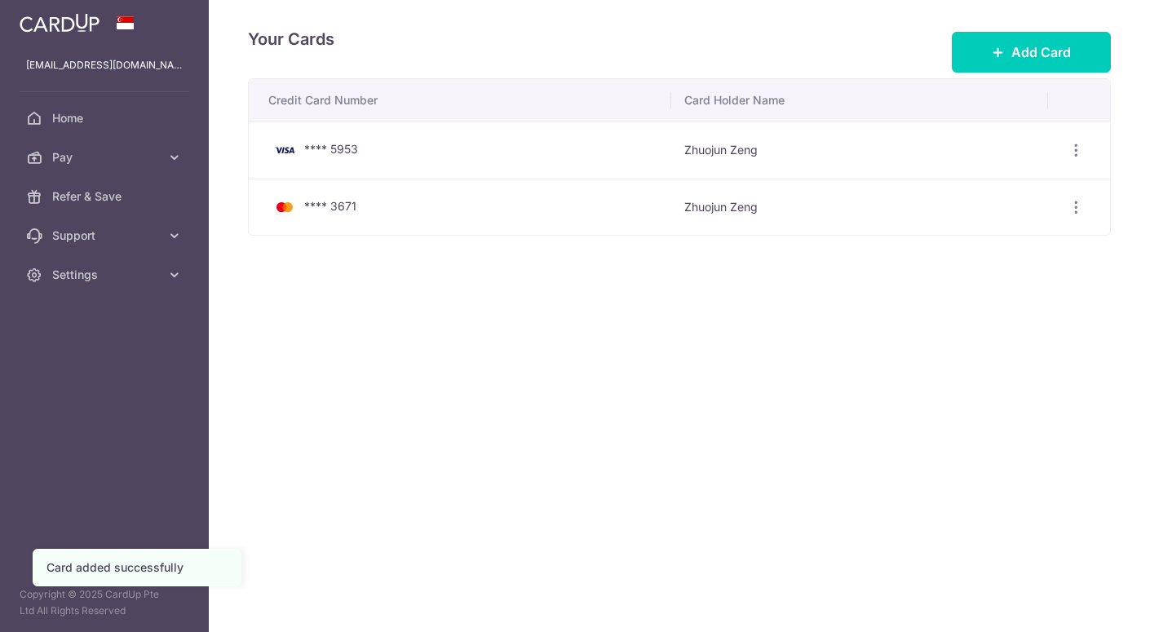 This screenshot has width=1150, height=632. I want to click on img: CardUp, so click(60, 23).